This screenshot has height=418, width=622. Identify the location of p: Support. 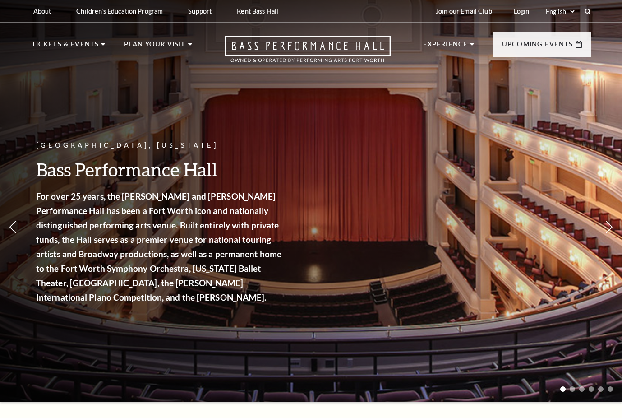
(200, 11).